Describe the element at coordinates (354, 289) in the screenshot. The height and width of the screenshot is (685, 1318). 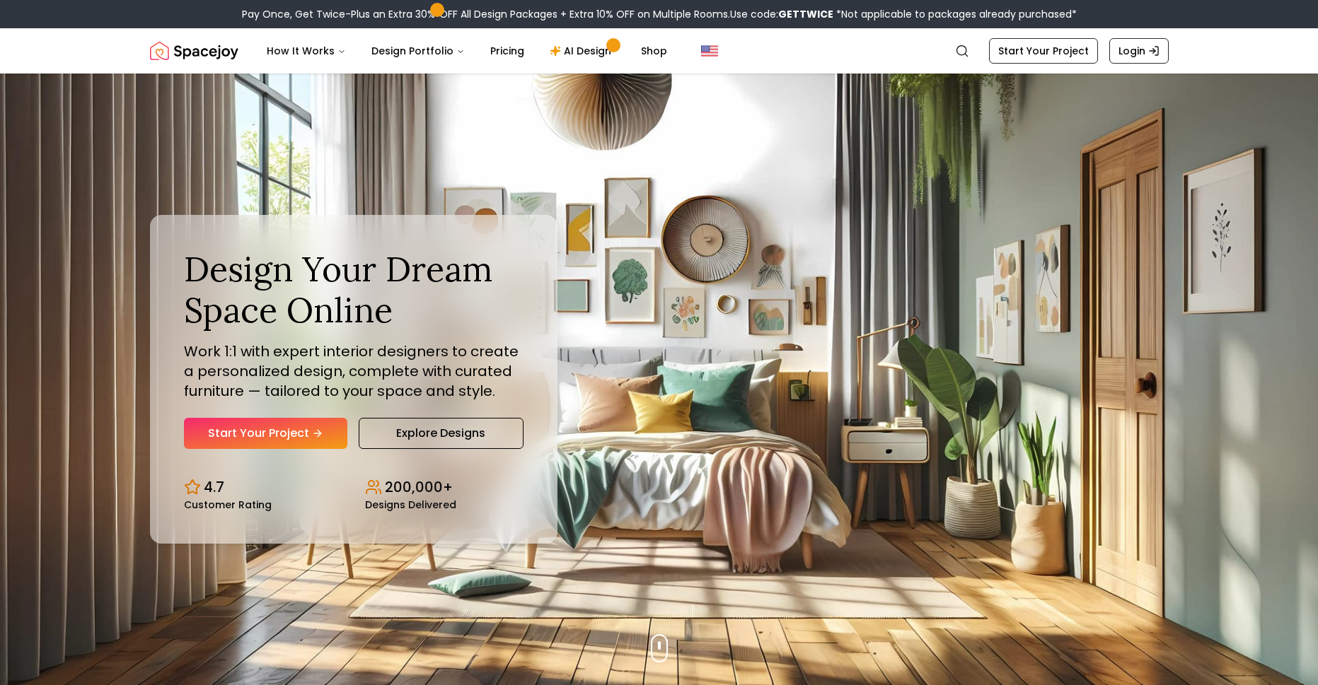
I see `h1: Design Your Dream Space Online` at that location.